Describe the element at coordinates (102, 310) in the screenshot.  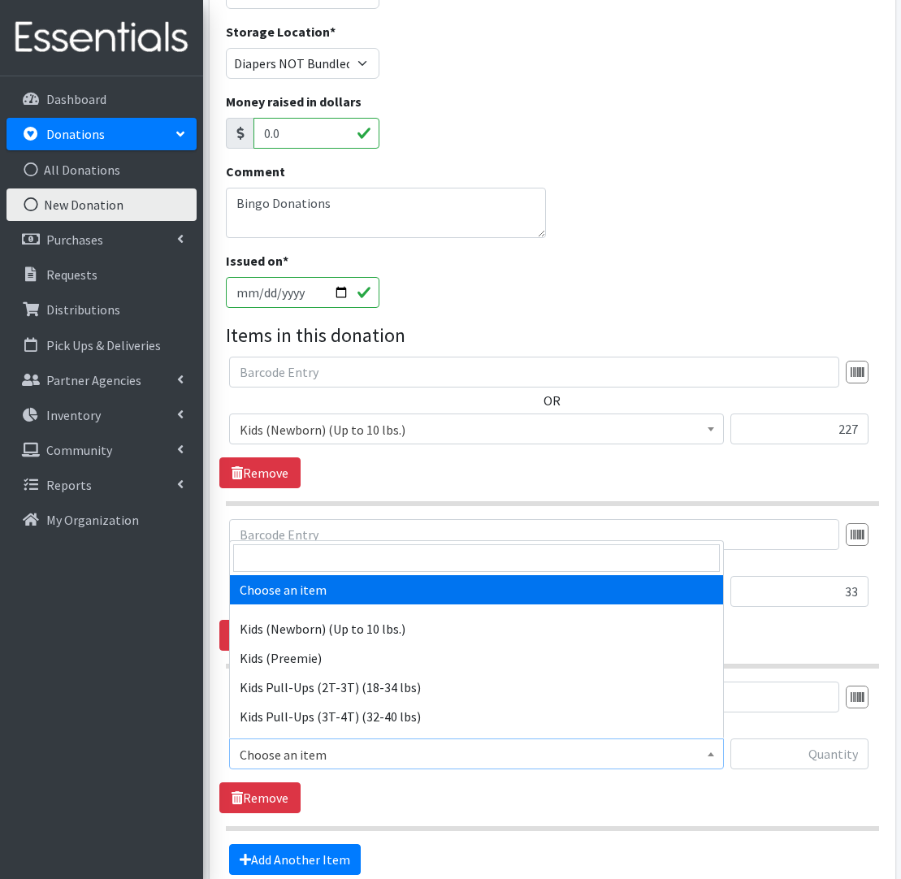
I see `a: Distributions` at that location.